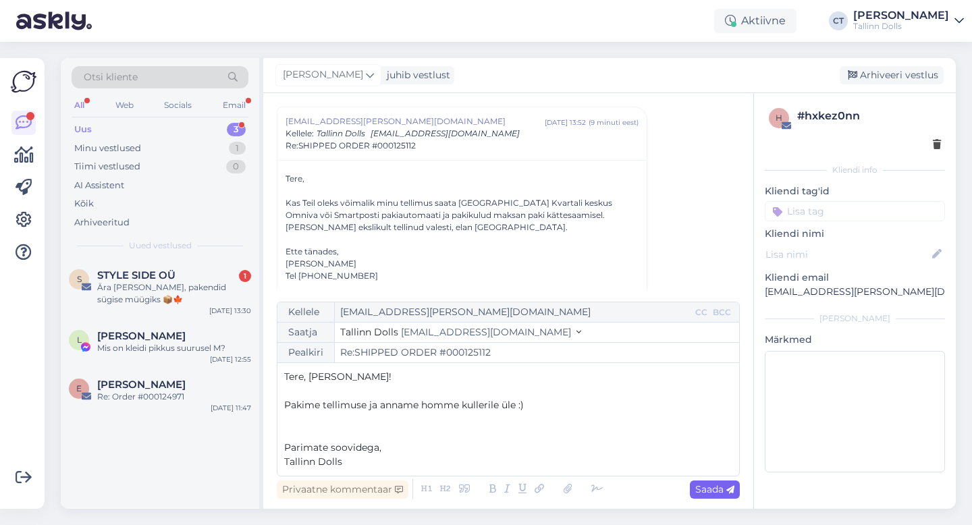 The height and width of the screenshot is (525, 972). I want to click on span: Re:SHIPPED ORDER #000125112, so click(350, 146).